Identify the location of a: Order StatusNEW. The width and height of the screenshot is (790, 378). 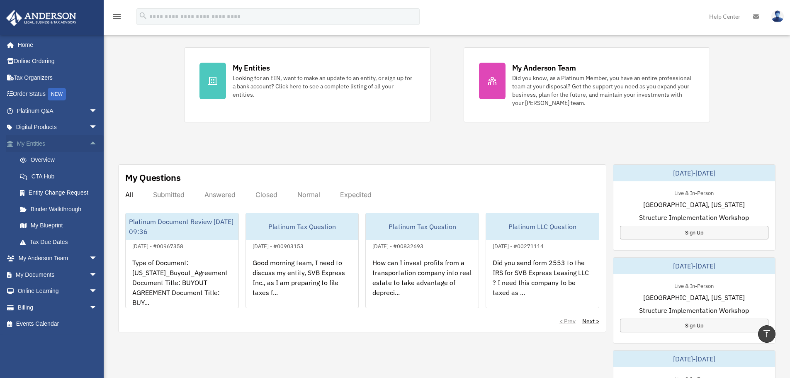
(58, 94).